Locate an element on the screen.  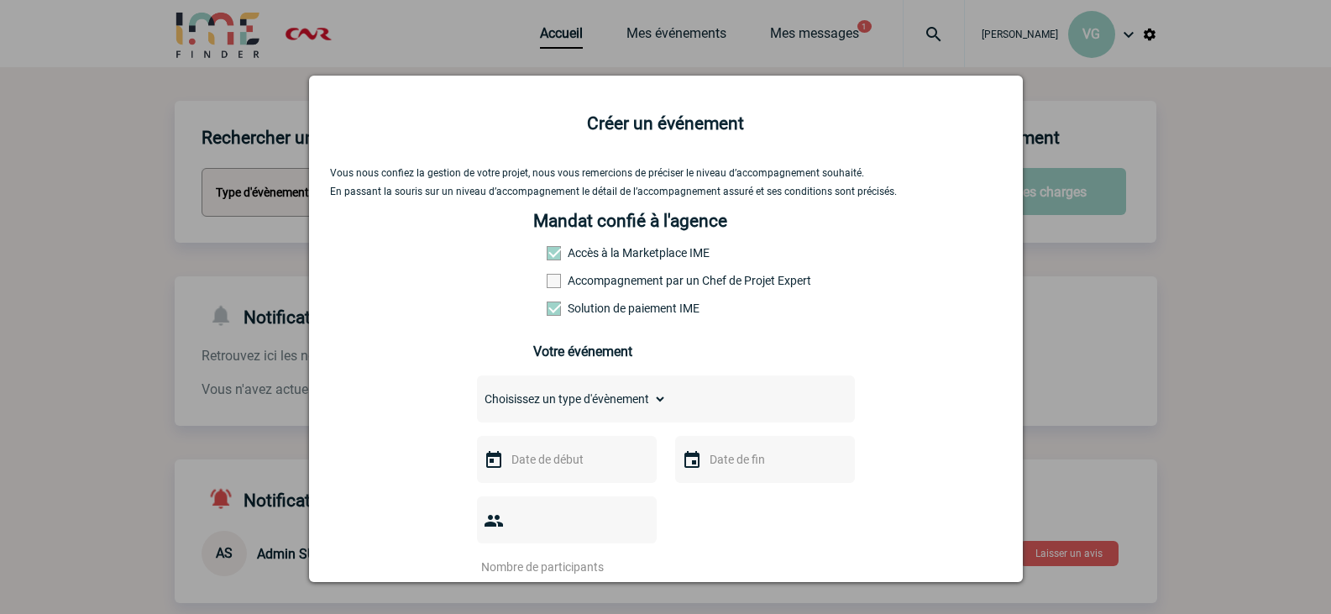
label: Accès à la Marketplace IME is located at coordinates (583, 253).